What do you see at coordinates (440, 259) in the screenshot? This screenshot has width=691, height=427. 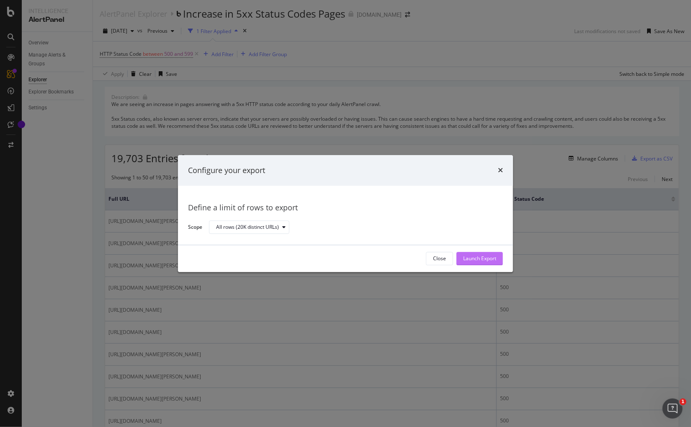 I see `div: Close` at bounding box center [440, 259].